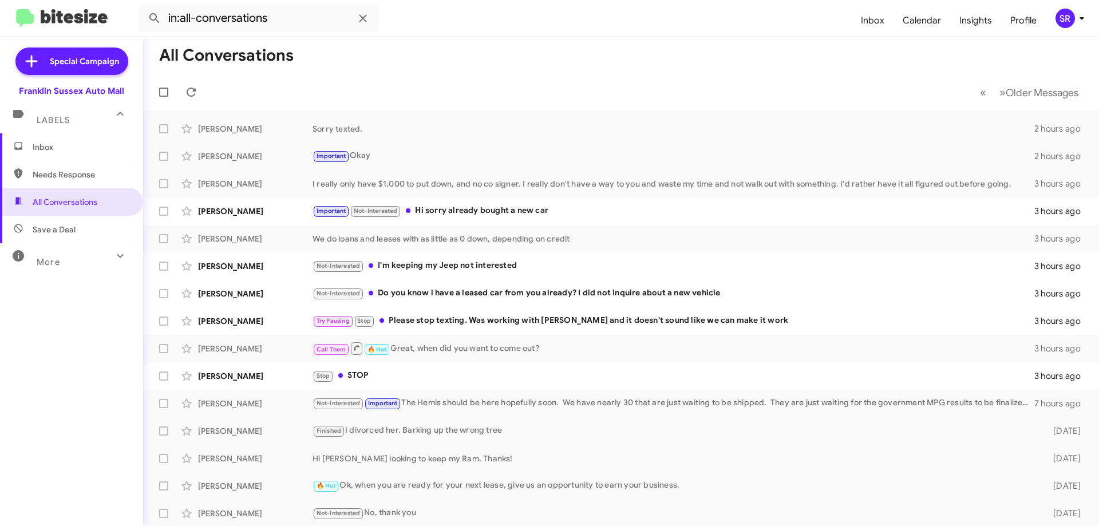  Describe the element at coordinates (673, 211) in the screenshot. I see `div: Hi sorry already bought a new car` at that location.